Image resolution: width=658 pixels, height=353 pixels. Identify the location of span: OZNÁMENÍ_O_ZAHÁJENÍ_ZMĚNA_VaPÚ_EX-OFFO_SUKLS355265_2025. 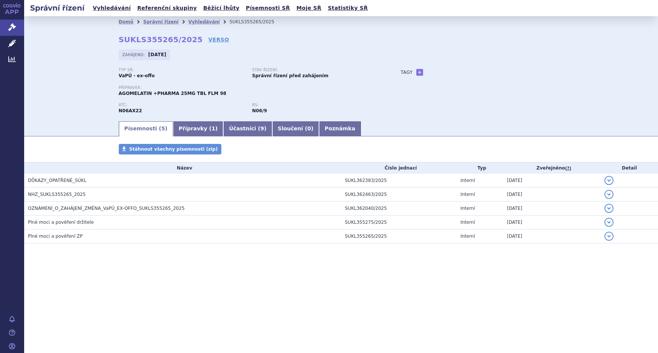
(106, 208).